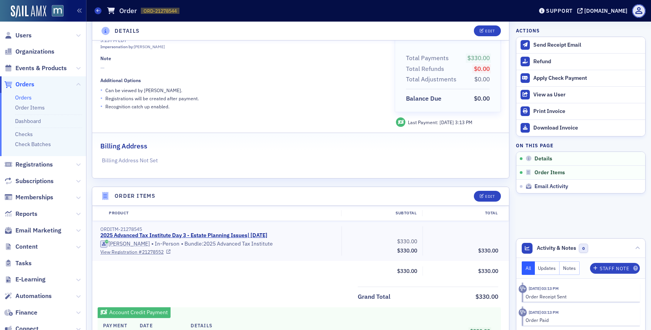  I want to click on a: Check Batches, so click(33, 144).